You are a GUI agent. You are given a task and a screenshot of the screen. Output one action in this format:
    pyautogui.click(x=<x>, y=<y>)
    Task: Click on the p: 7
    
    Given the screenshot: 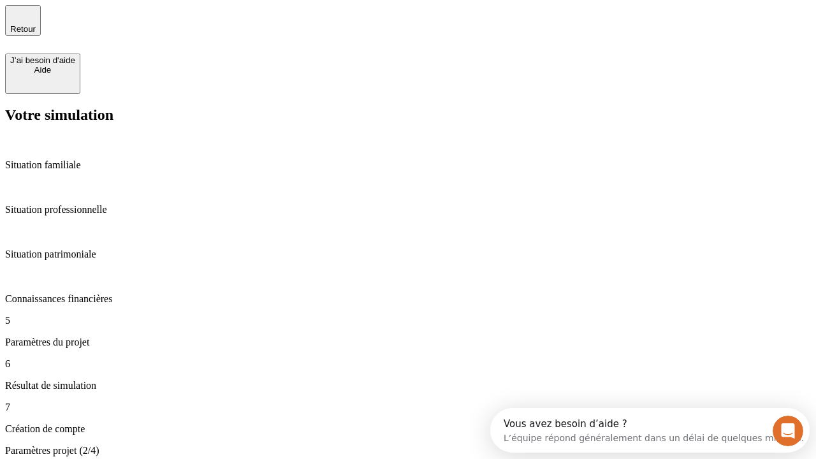 What is the action you would take?
    pyautogui.click(x=408, y=407)
    